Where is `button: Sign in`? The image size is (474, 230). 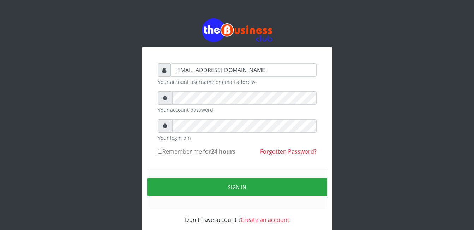
button: Sign in is located at coordinates (237, 187).